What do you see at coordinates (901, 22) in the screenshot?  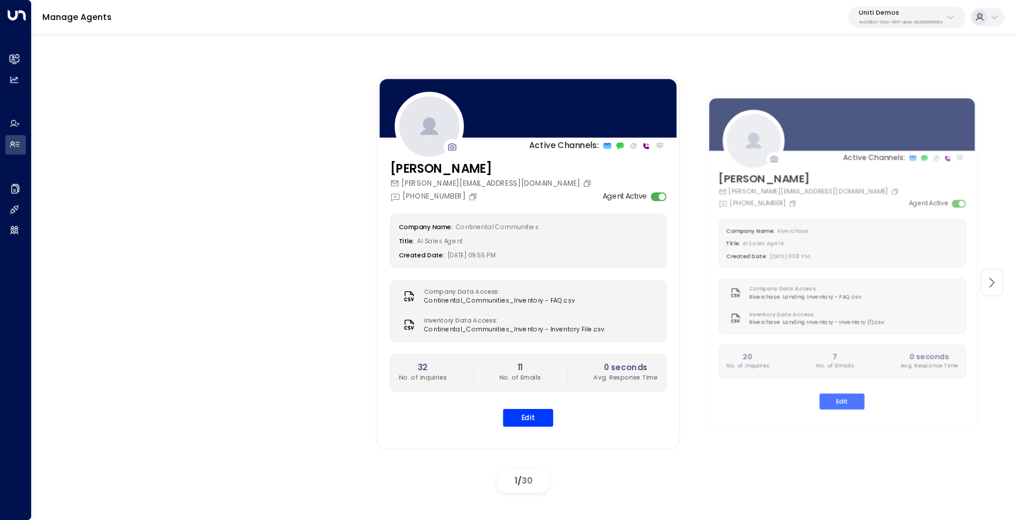 I see `p: 4c025b01-9fa0-46ff-ab3a-a620b886896e` at bounding box center [901, 22].